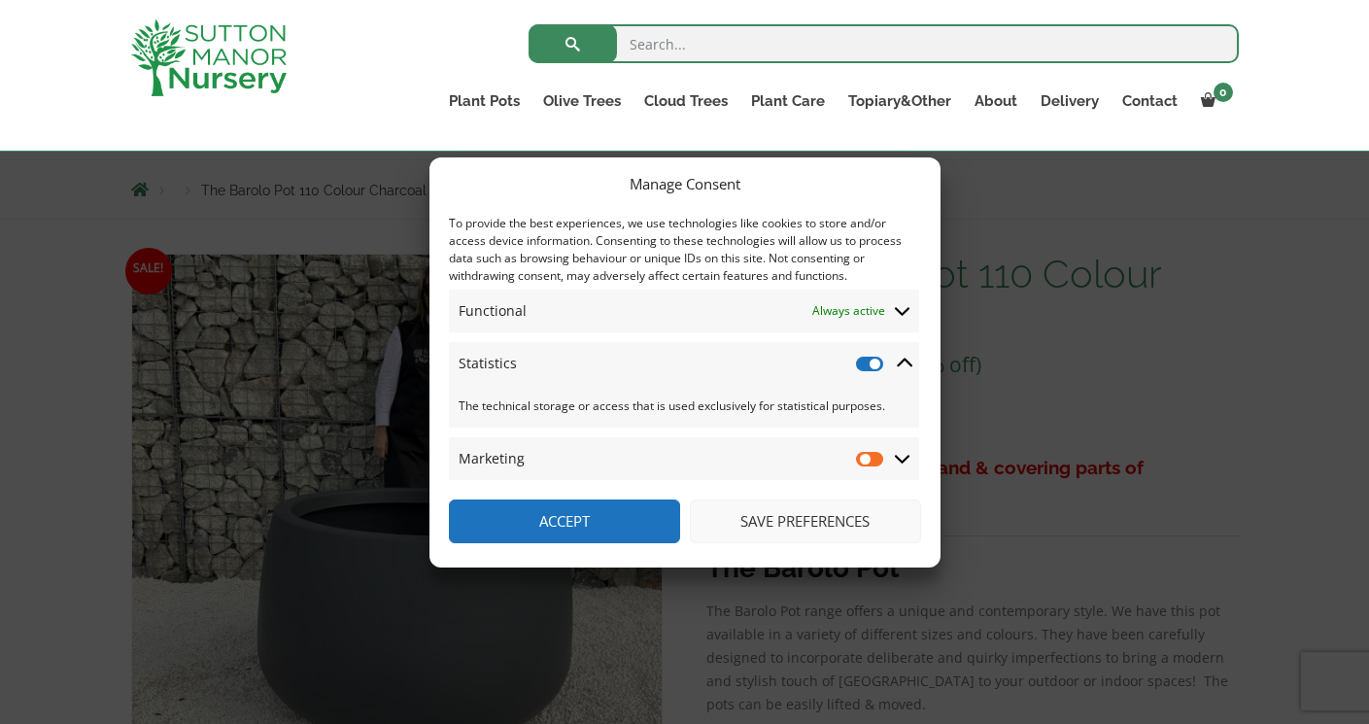 This screenshot has width=1369, height=724. I want to click on summary: Statistics, so click(684, 363).